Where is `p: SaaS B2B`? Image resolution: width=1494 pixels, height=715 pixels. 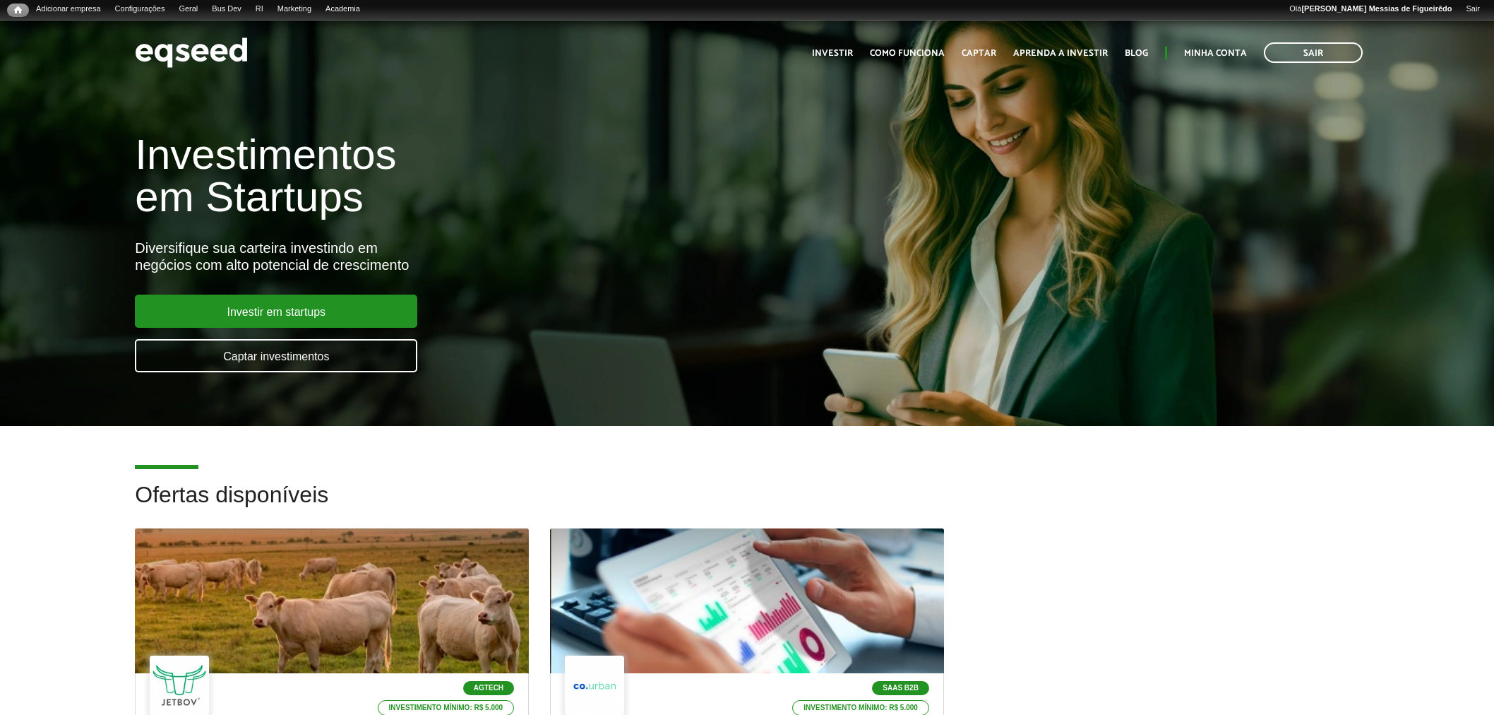 p: SaaS B2B is located at coordinates (900, 688).